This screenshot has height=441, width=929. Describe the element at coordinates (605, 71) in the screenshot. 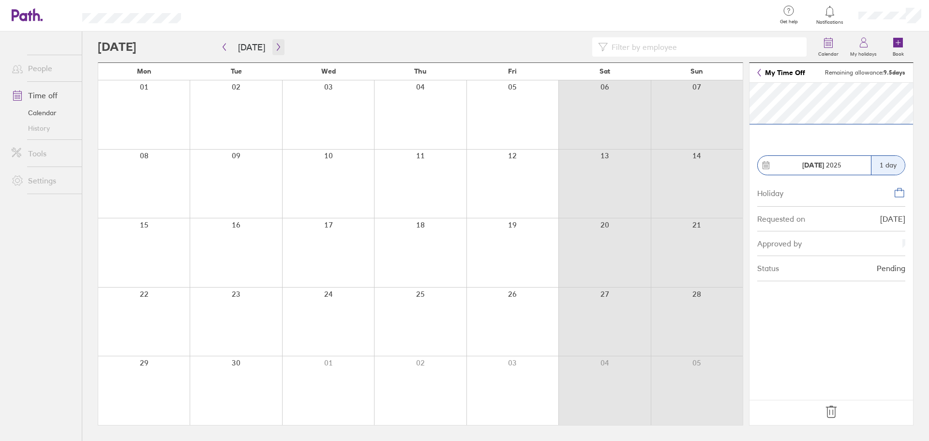

I see `span: Sat` at that location.